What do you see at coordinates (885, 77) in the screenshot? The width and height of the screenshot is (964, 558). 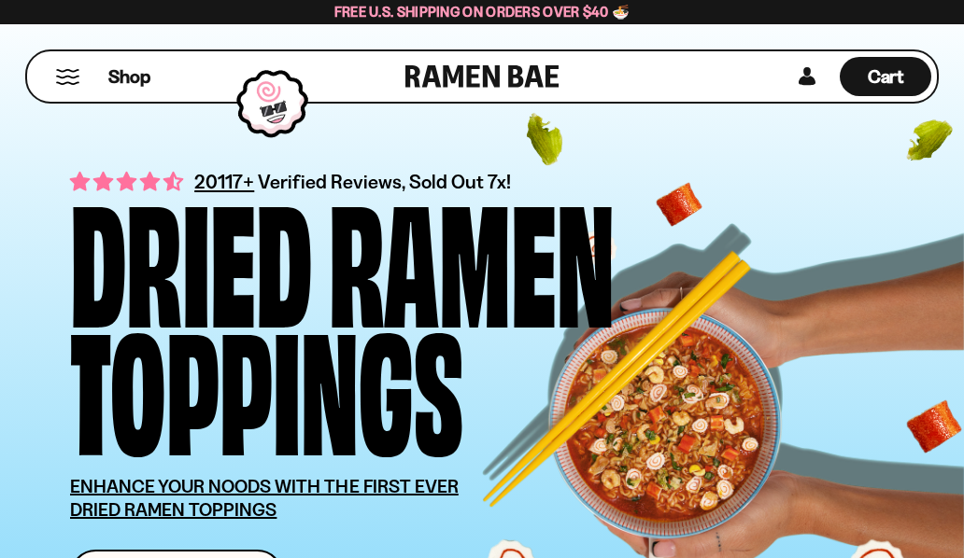 I see `span: Cart` at bounding box center [885, 77].